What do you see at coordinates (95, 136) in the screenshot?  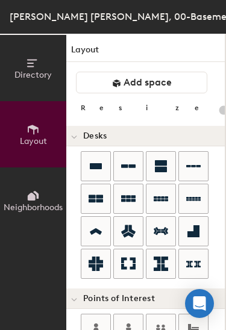 I see `span: Desks` at bounding box center [95, 136].